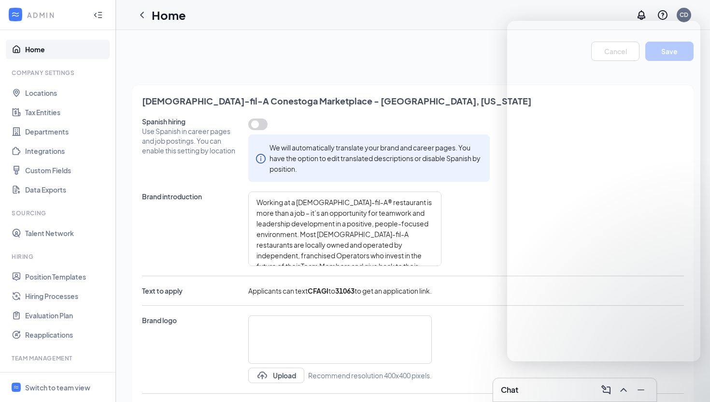  What do you see at coordinates (66, 276) in the screenshot?
I see `a: Position Templates` at bounding box center [66, 276].